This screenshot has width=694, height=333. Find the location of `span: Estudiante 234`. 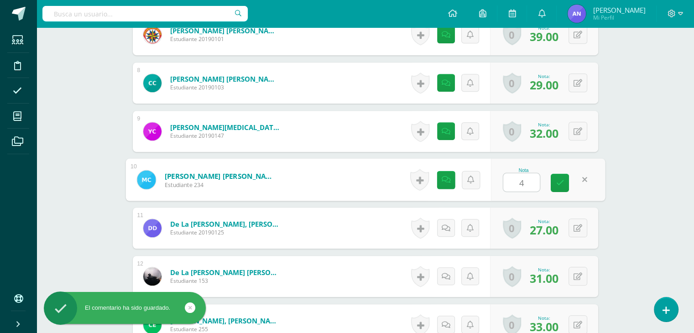

span: Estudiante 234 is located at coordinates (220, 185).